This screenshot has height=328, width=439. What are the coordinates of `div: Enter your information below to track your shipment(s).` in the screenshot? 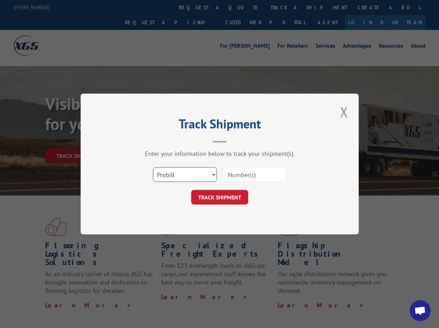 It's located at (220, 153).